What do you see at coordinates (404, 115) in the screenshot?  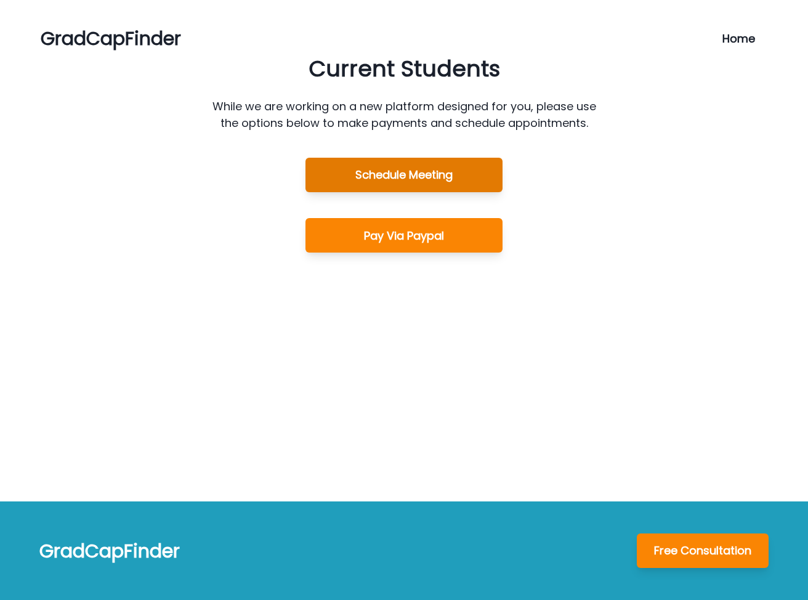 I see `p: While we are working on a new platform designed for you, please use the options below to make pay...` at bounding box center [404, 115].